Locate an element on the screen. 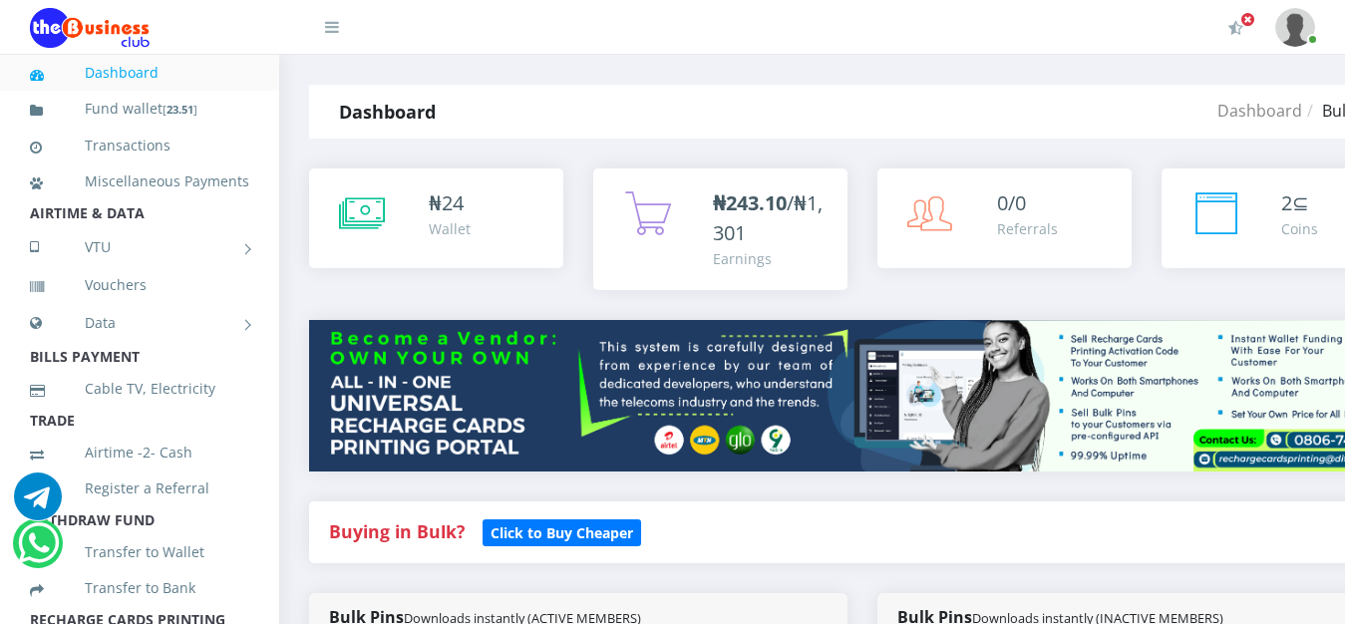 The height and width of the screenshot is (624, 1345). a: Transfer to Wallet is located at coordinates (140, 552).